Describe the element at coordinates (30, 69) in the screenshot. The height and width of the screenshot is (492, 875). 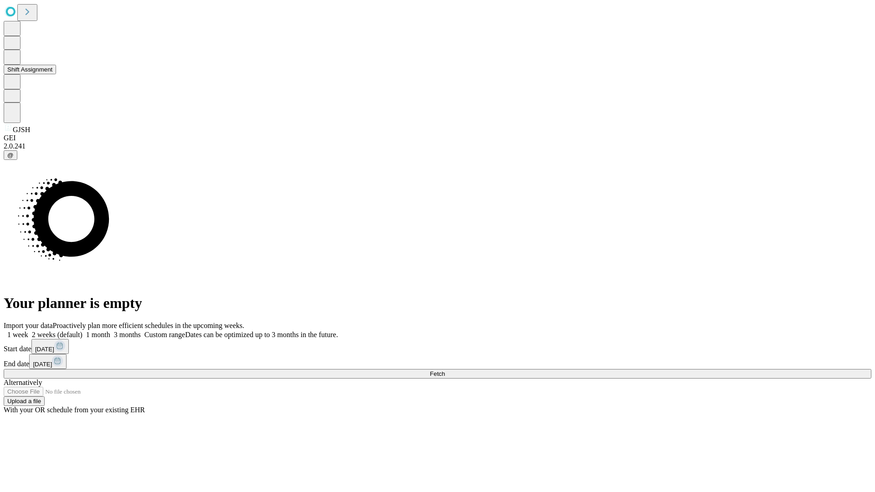
I see `button: Shift Assignment` at that location.